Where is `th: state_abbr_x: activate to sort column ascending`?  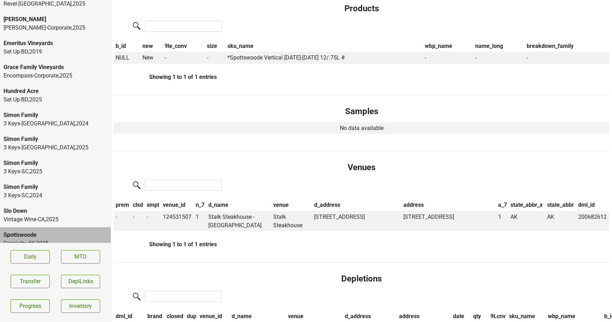 th: state_abbr_x: activate to sort column ascending is located at coordinates (527, 205).